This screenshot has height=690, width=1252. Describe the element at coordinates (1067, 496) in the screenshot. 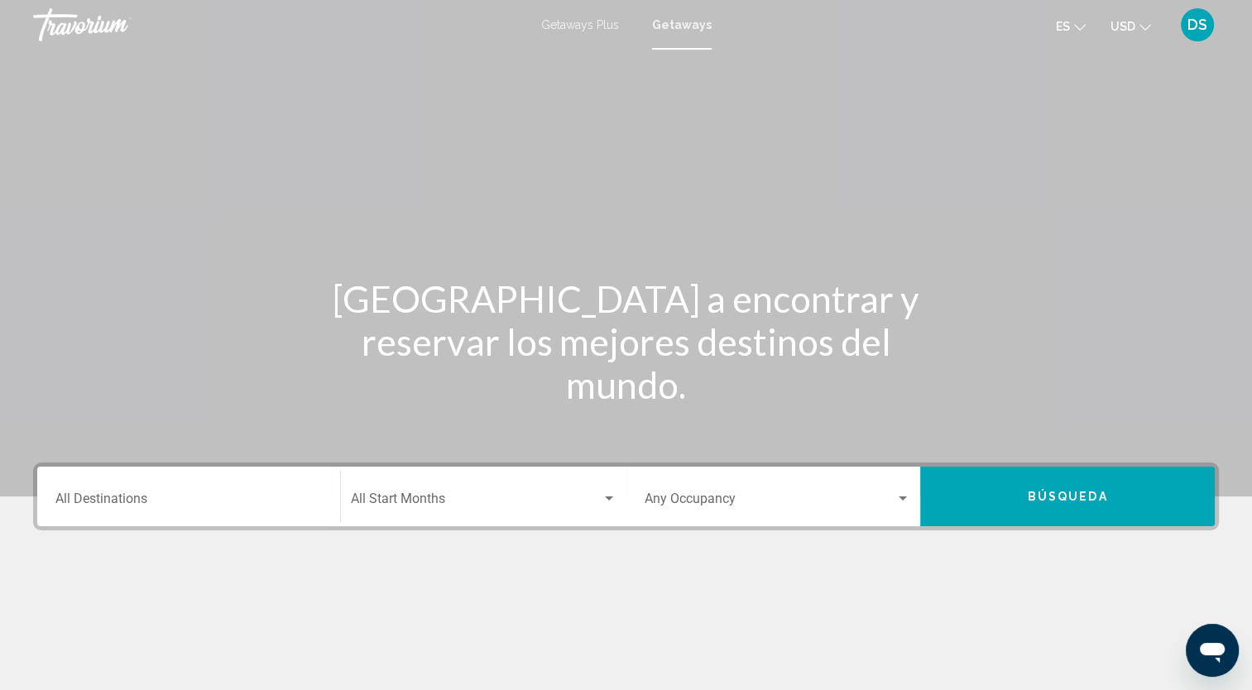

I see `button: Búsqueda` at that location.